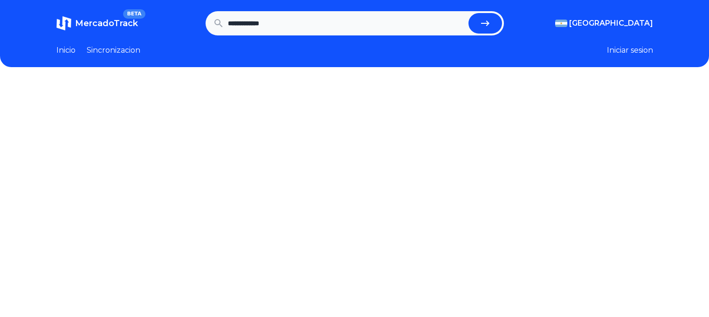 This screenshot has width=709, height=317. Describe the element at coordinates (66, 50) in the screenshot. I see `a: Inicio` at that location.